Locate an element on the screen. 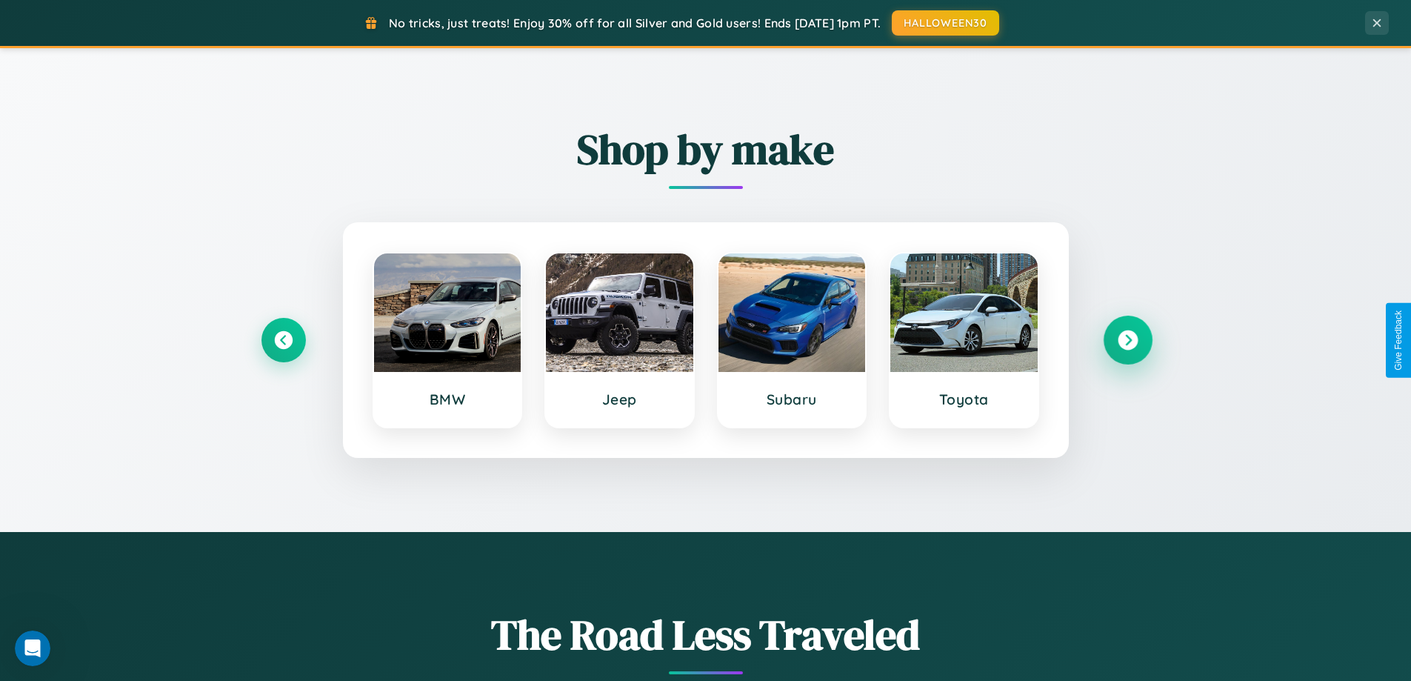 The width and height of the screenshot is (1411, 681). div: Give Feedback is located at coordinates (1398, 340).